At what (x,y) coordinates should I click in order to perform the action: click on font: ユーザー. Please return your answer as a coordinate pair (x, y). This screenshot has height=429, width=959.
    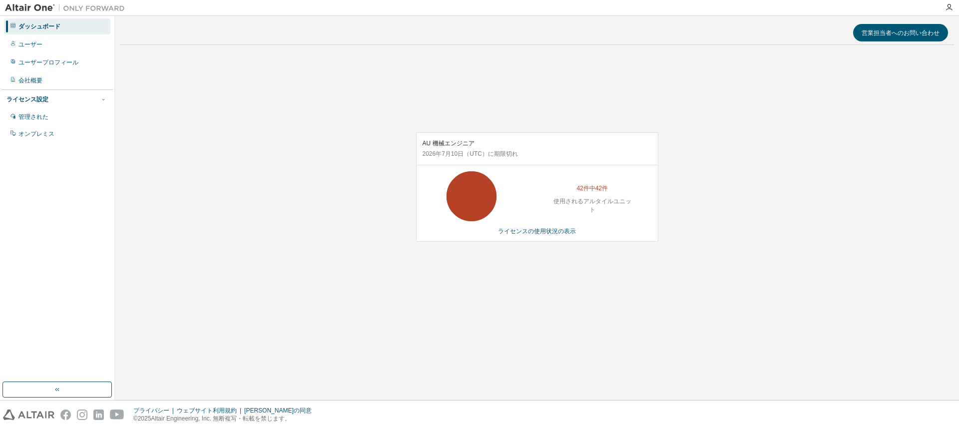
    Looking at the image, I should click on (30, 44).